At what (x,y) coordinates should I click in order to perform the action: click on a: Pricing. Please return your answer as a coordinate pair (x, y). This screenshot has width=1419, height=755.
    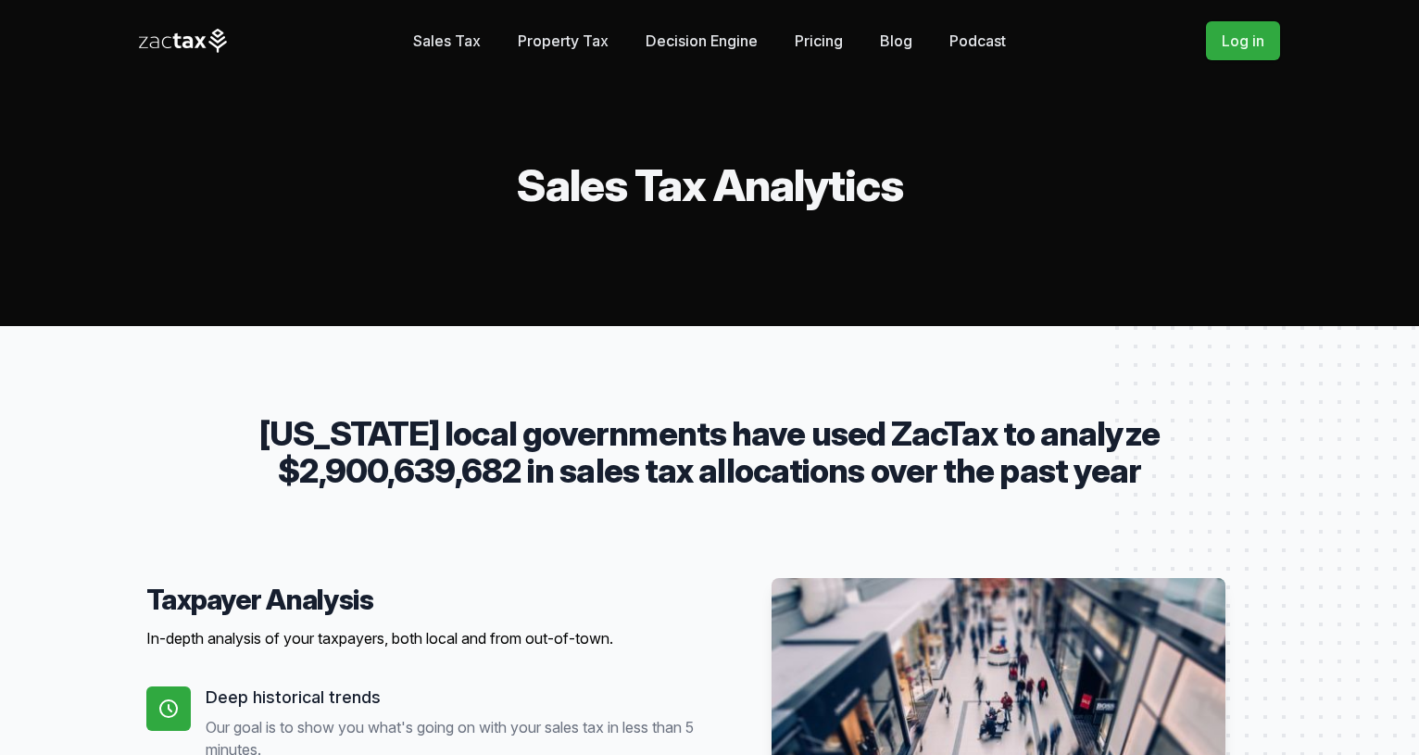
    Looking at the image, I should click on (819, 41).